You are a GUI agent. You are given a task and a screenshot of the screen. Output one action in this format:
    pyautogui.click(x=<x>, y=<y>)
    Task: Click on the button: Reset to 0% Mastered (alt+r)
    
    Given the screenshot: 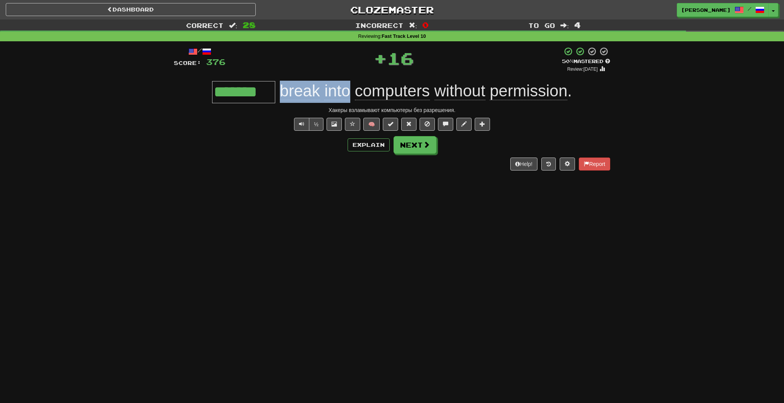 What is the action you would take?
    pyautogui.click(x=409, y=124)
    